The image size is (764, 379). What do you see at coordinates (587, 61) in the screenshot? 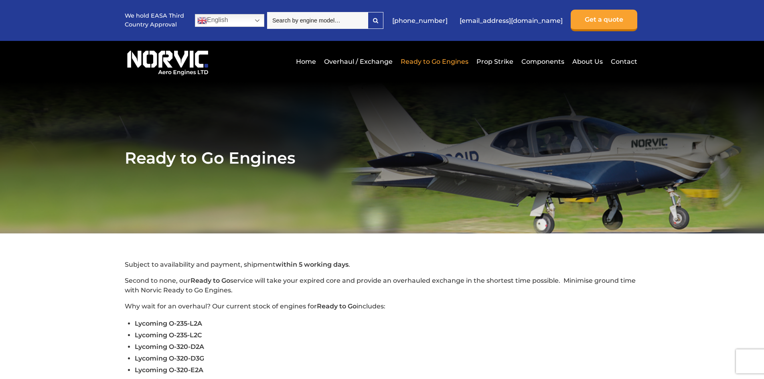
I see `a: About Us` at bounding box center [587, 61].